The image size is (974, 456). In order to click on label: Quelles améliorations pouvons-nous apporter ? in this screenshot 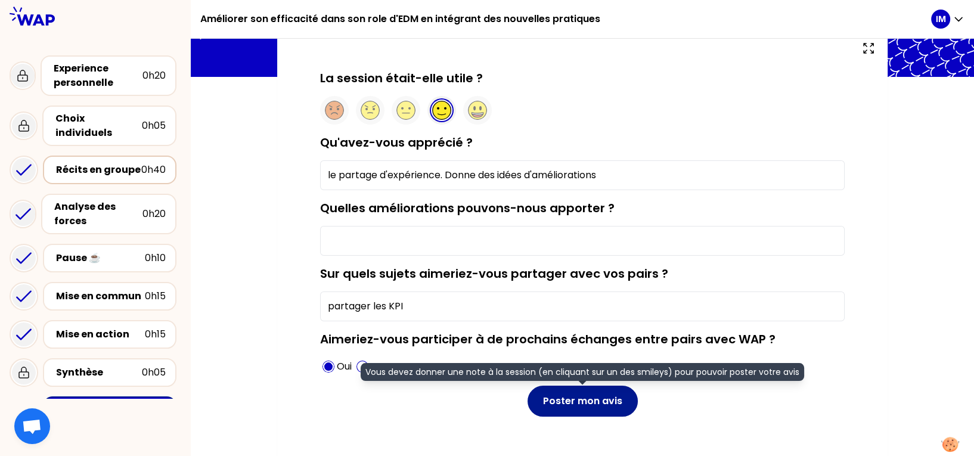, I will do `click(468, 208)`.